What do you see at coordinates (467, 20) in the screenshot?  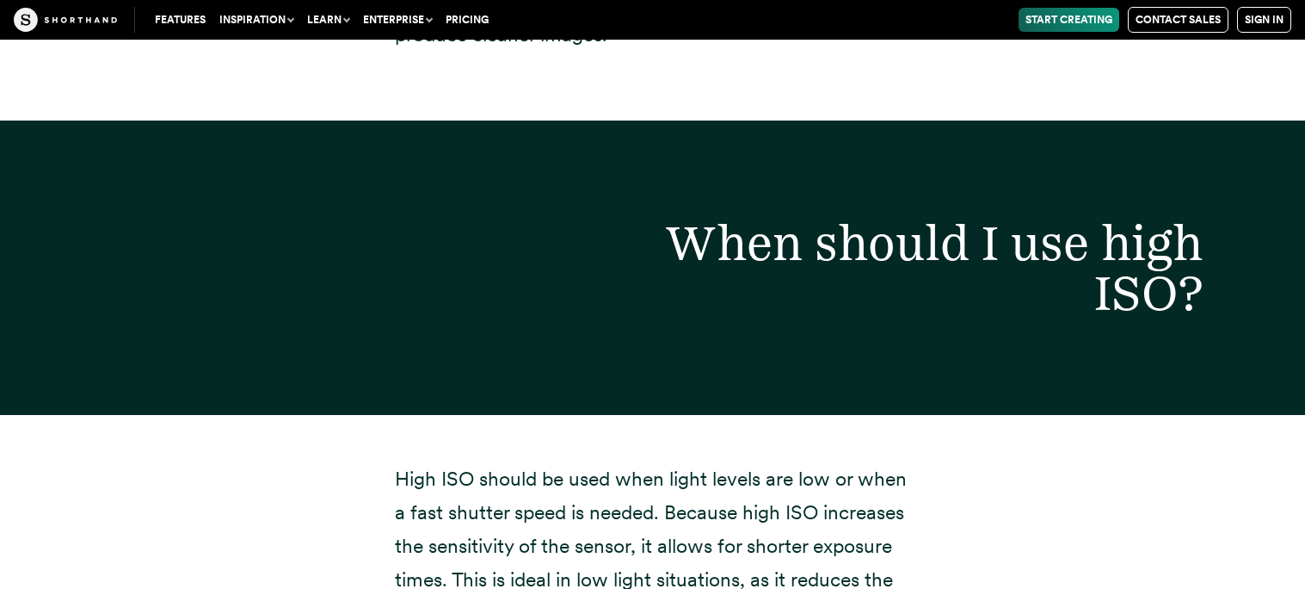 I see `a: Pricing` at bounding box center [467, 20].